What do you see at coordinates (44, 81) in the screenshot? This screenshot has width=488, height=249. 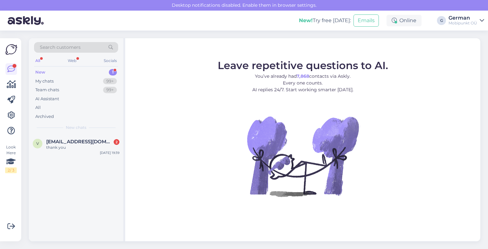 I see `div: My chats` at bounding box center [44, 81].